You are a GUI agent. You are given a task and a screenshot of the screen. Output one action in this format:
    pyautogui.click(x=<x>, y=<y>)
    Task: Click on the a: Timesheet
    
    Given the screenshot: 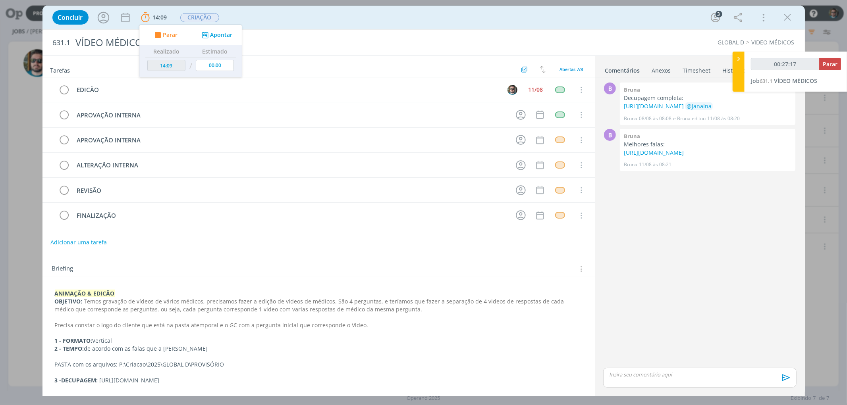 What is the action you would take?
    pyautogui.click(x=697, y=69)
    